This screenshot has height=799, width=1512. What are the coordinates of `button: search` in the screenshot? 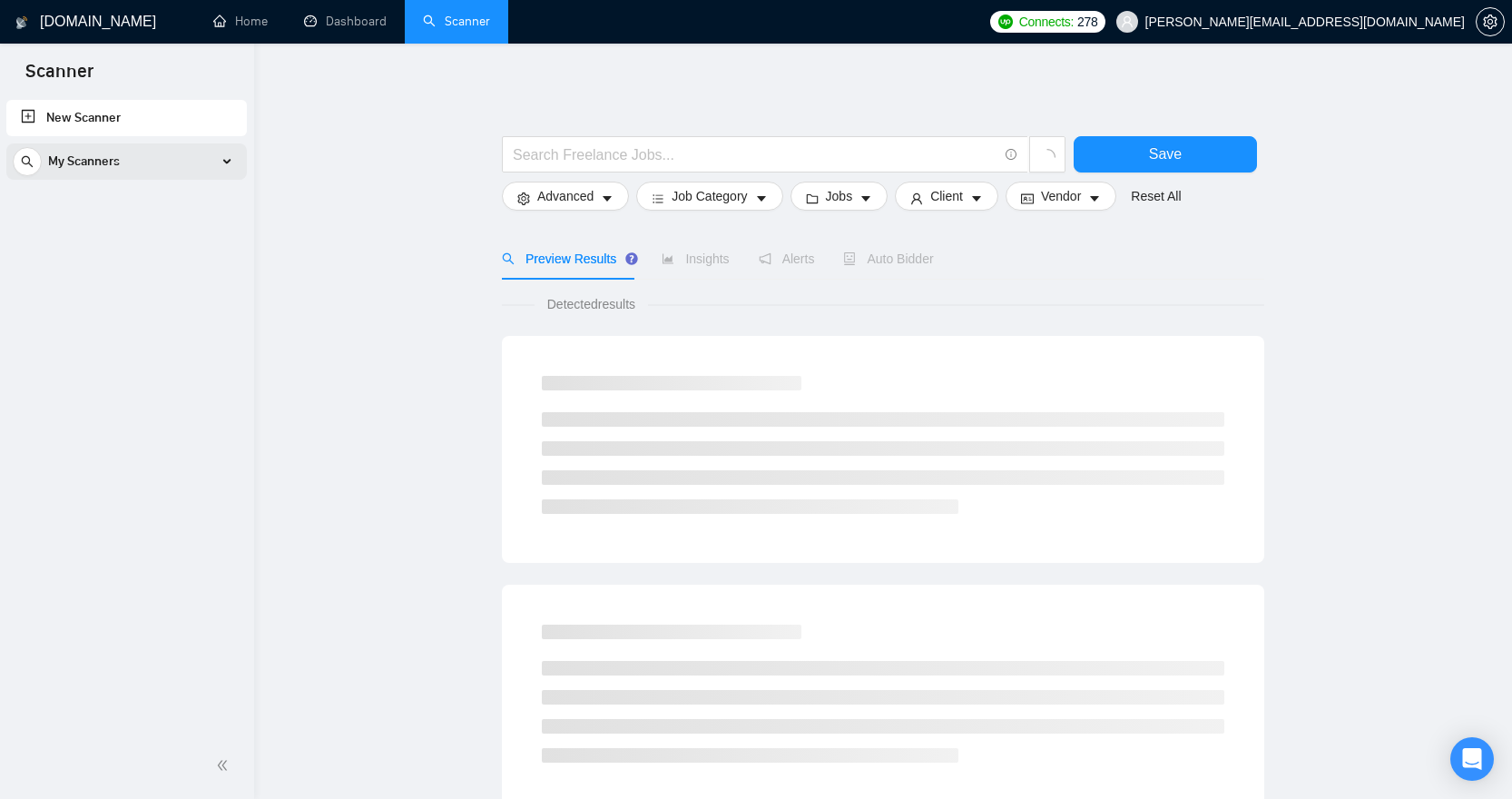 It's located at (27, 162).